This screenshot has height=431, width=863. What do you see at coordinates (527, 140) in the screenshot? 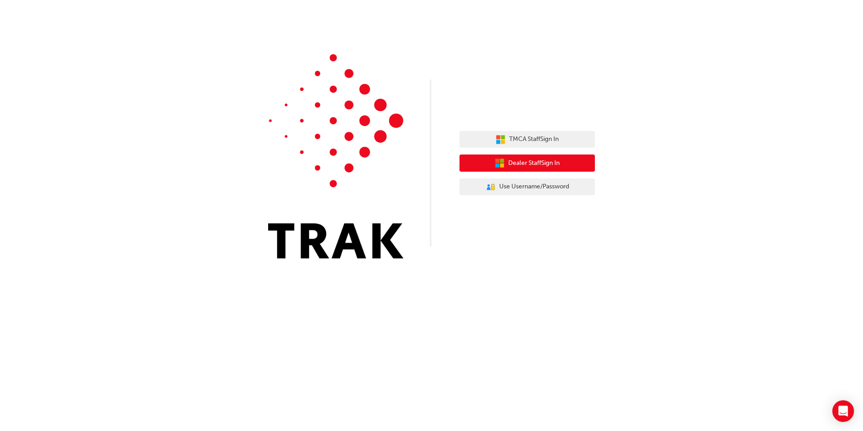
I see `button: TMCA StaffSign In` at bounding box center [527, 140].